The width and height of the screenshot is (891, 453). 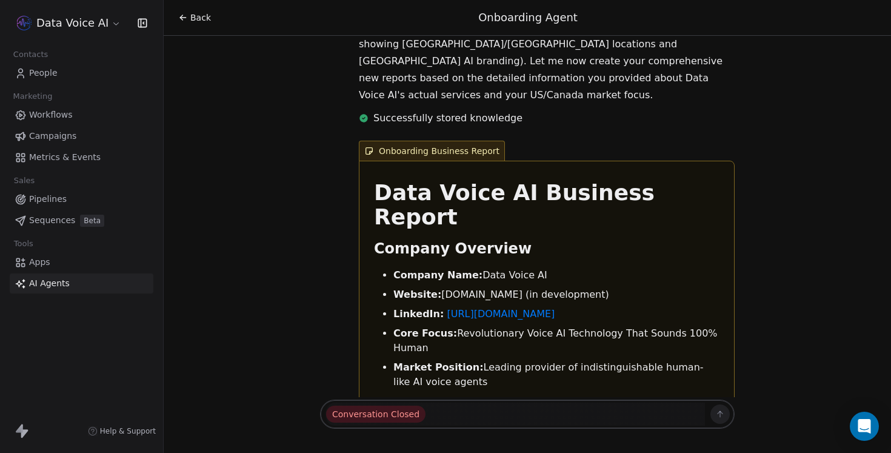 I want to click on span: Help & Support, so click(x=128, y=431).